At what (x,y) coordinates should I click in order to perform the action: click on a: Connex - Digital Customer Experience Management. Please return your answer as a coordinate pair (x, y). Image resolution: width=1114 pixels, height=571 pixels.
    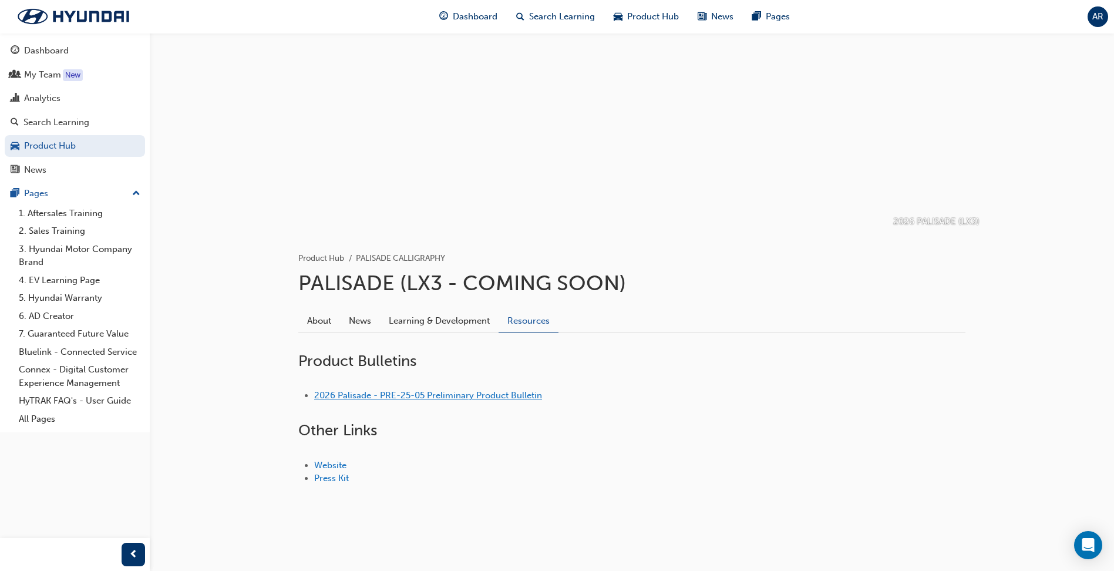
    Looking at the image, I should click on (79, 376).